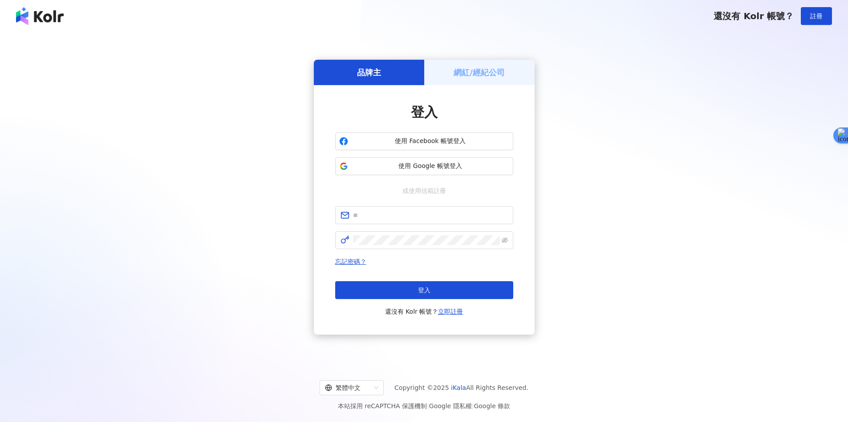  What do you see at coordinates (351, 261) in the screenshot?
I see `a: 忘記密碼？` at bounding box center [351, 261].